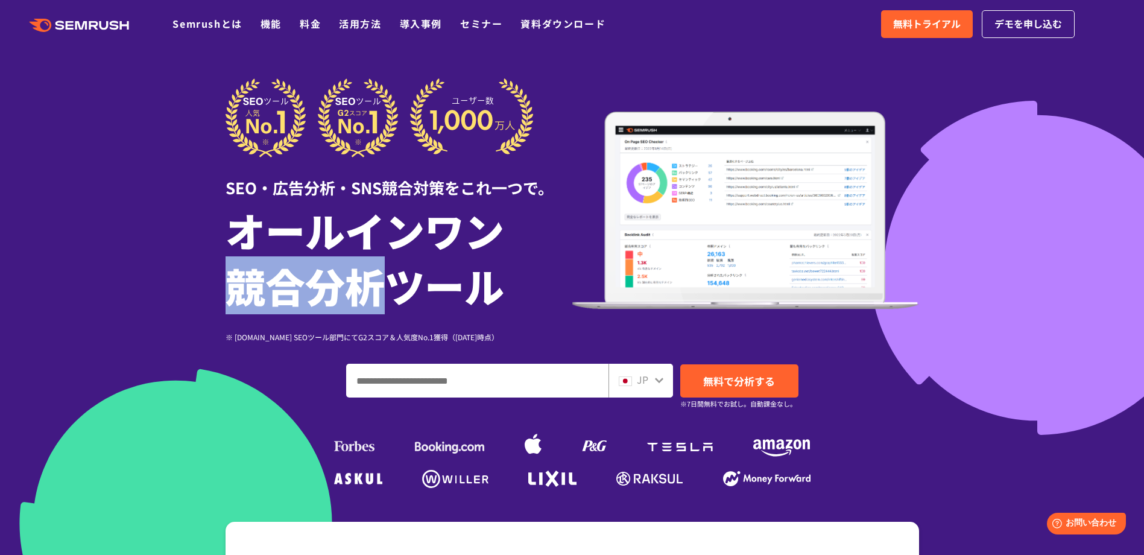 This screenshot has height=555, width=1144. Describe the element at coordinates (271, 24) in the screenshot. I see `a: 機能` at that location.